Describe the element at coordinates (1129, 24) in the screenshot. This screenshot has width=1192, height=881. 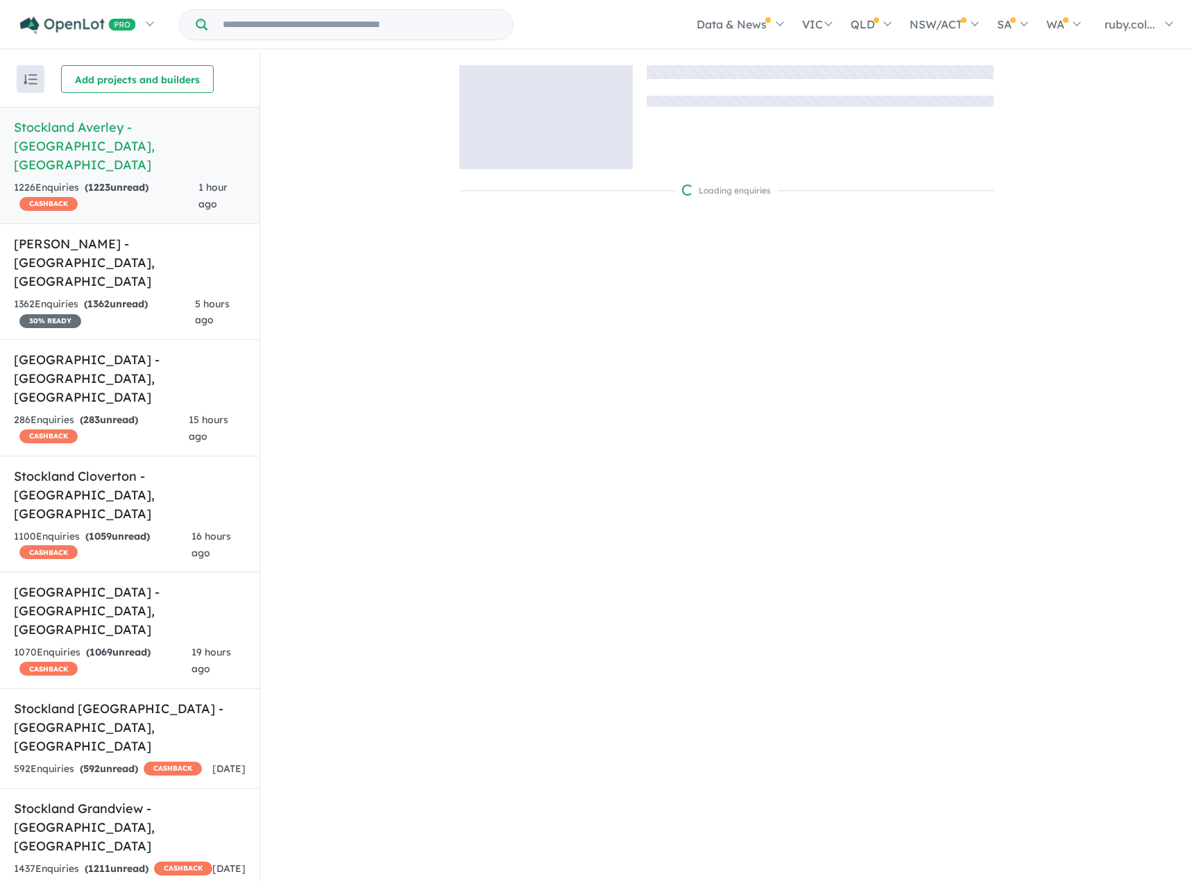
I see `span: ruby.col...` at that location.